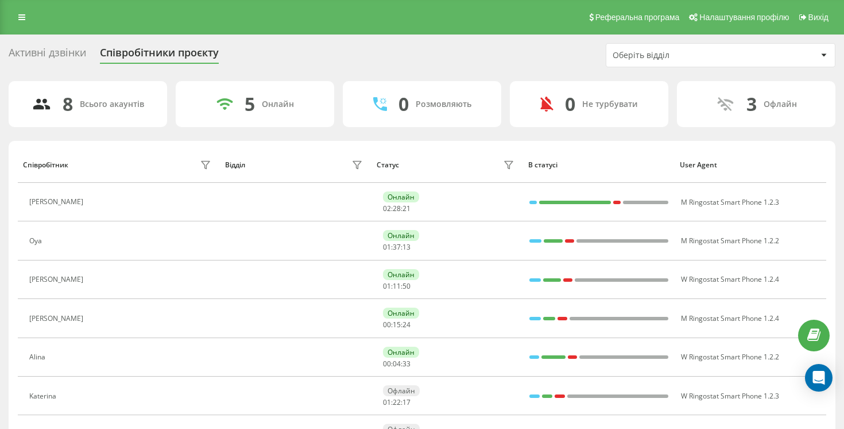  I want to click on span: 33, so click(407, 363).